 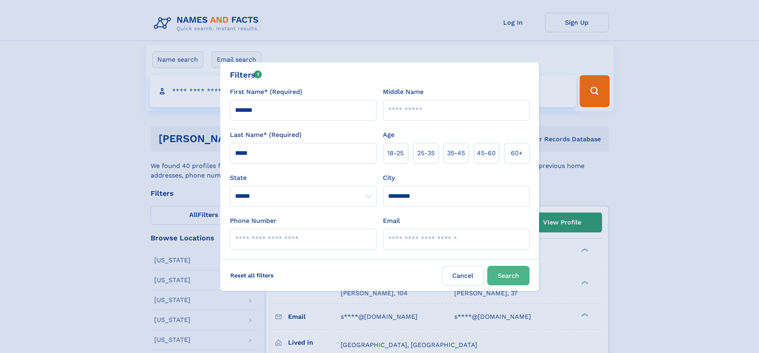 What do you see at coordinates (388, 135) in the screenshot?
I see `label: Age` at bounding box center [388, 135].